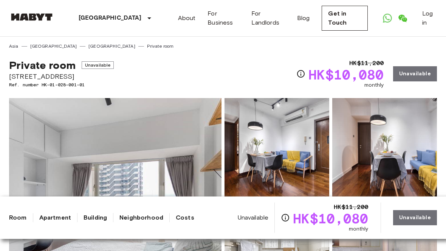  Describe the element at coordinates (187, 18) in the screenshot. I see `a: About` at that location.